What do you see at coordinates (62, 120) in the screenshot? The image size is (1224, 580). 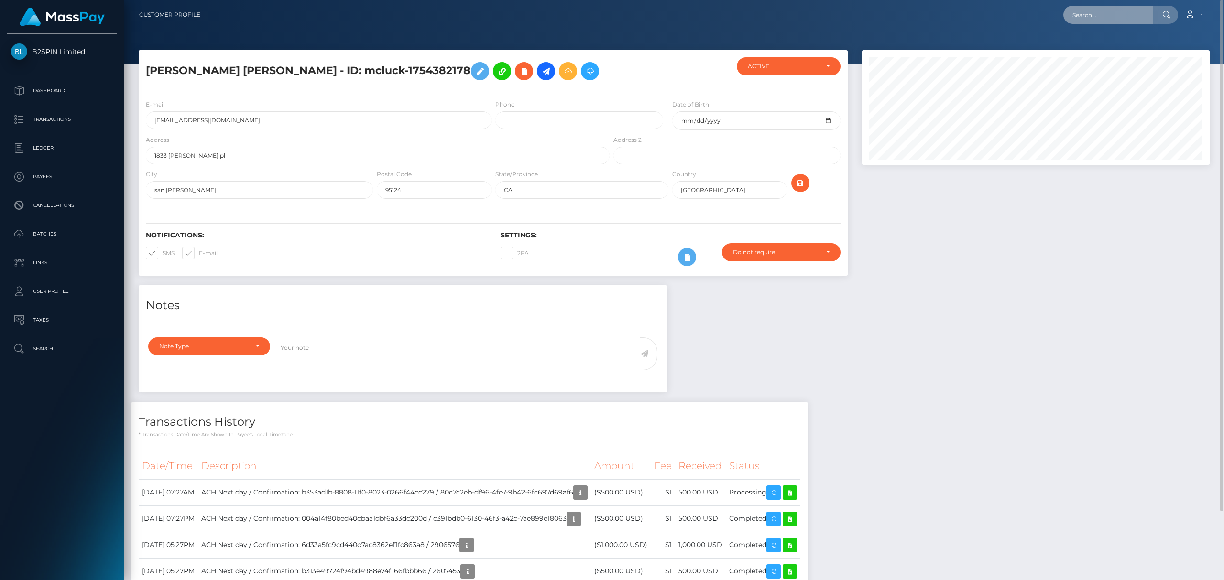 I see `p: Transactions` at bounding box center [62, 120].